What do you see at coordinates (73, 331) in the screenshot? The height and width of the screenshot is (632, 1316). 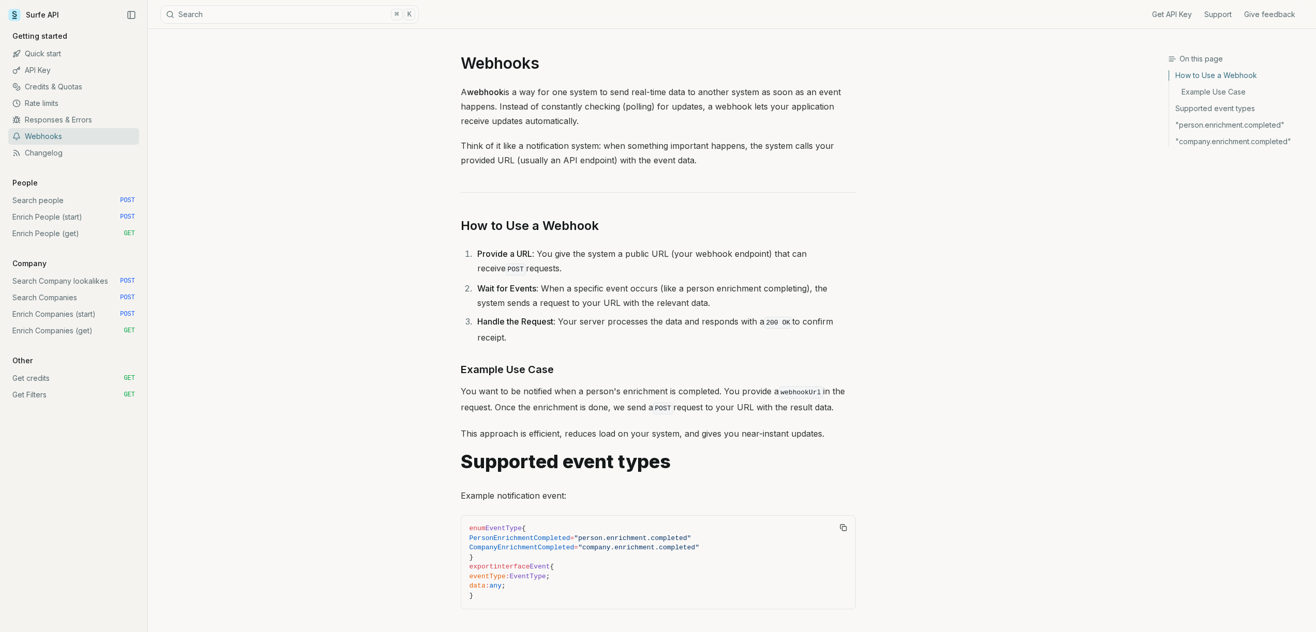 I see `a: Enrich Companies (get) GET` at bounding box center [73, 331].